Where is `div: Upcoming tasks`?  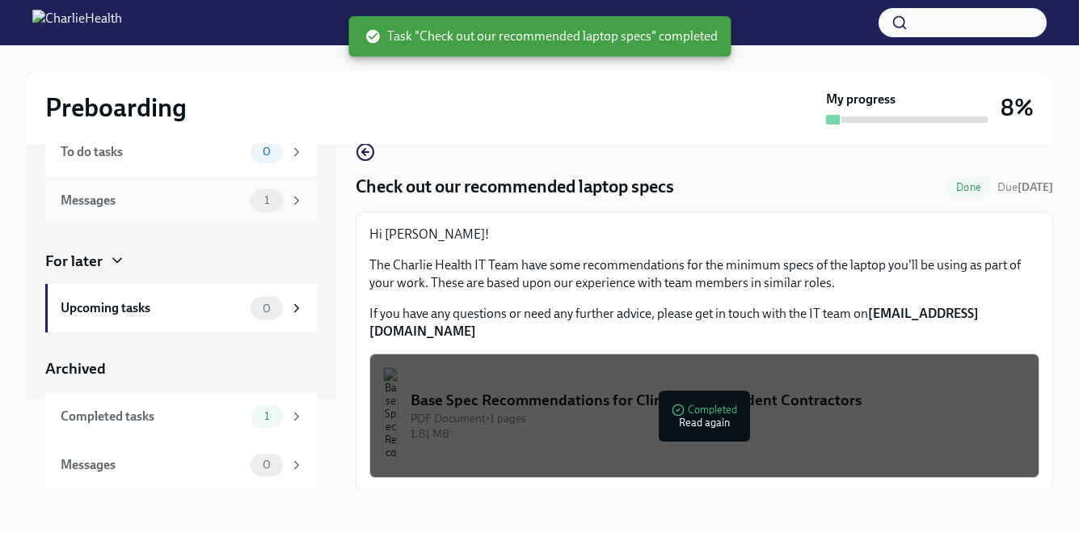 div: Upcoming tasks is located at coordinates (152, 308).